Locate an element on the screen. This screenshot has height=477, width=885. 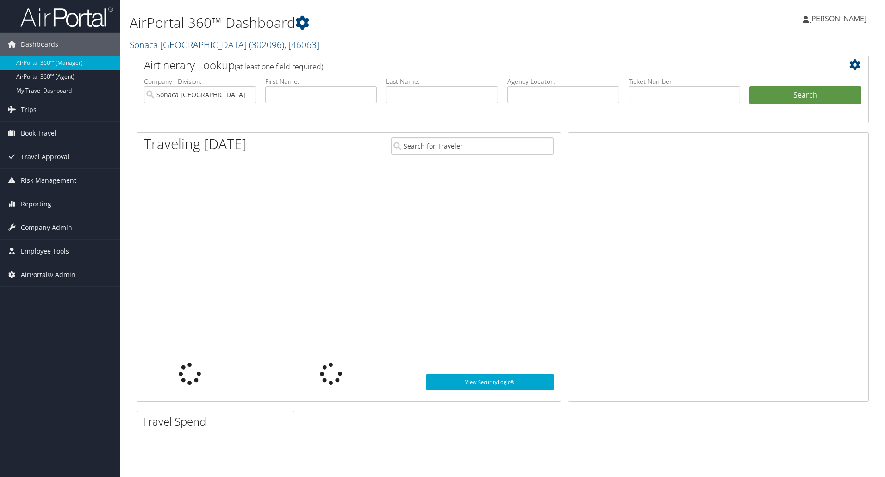
a: View SecurityLogic® is located at coordinates (490, 382).